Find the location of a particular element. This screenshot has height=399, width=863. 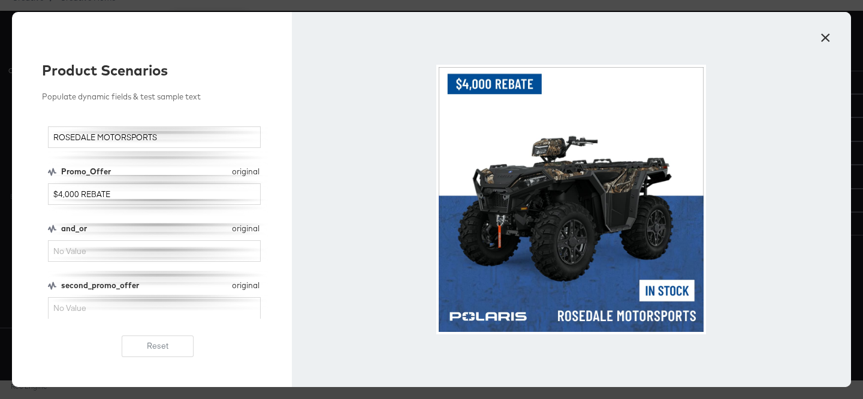

div: Populate dynamic fields & test sample text is located at coordinates (158, 96).